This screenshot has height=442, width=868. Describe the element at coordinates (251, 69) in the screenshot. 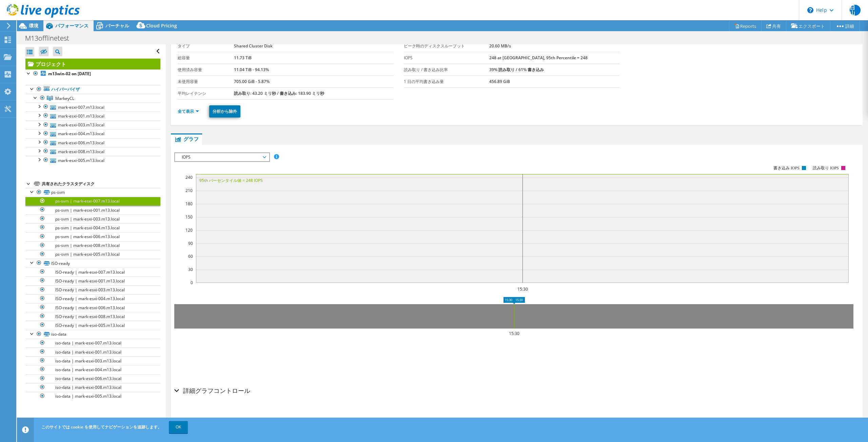

I see `b: 11.04 TiB - 94.13%` at that location.